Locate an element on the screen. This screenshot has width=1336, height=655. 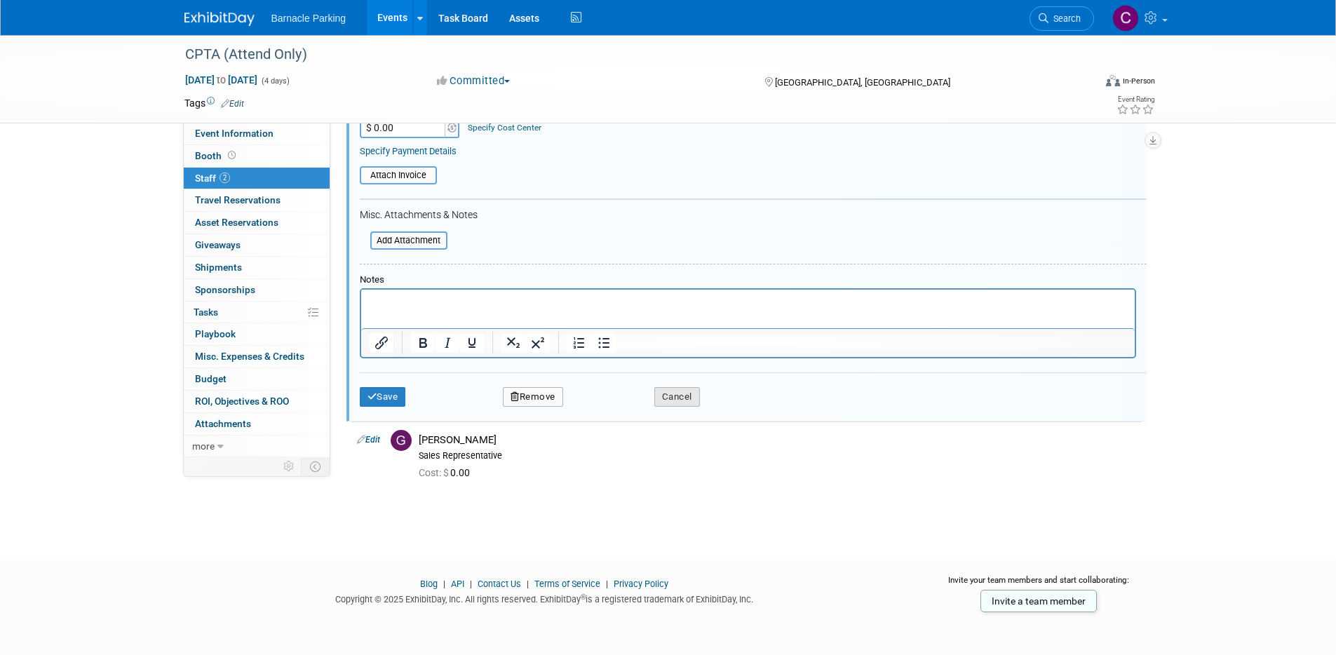
span: 2 is located at coordinates (224, 177).